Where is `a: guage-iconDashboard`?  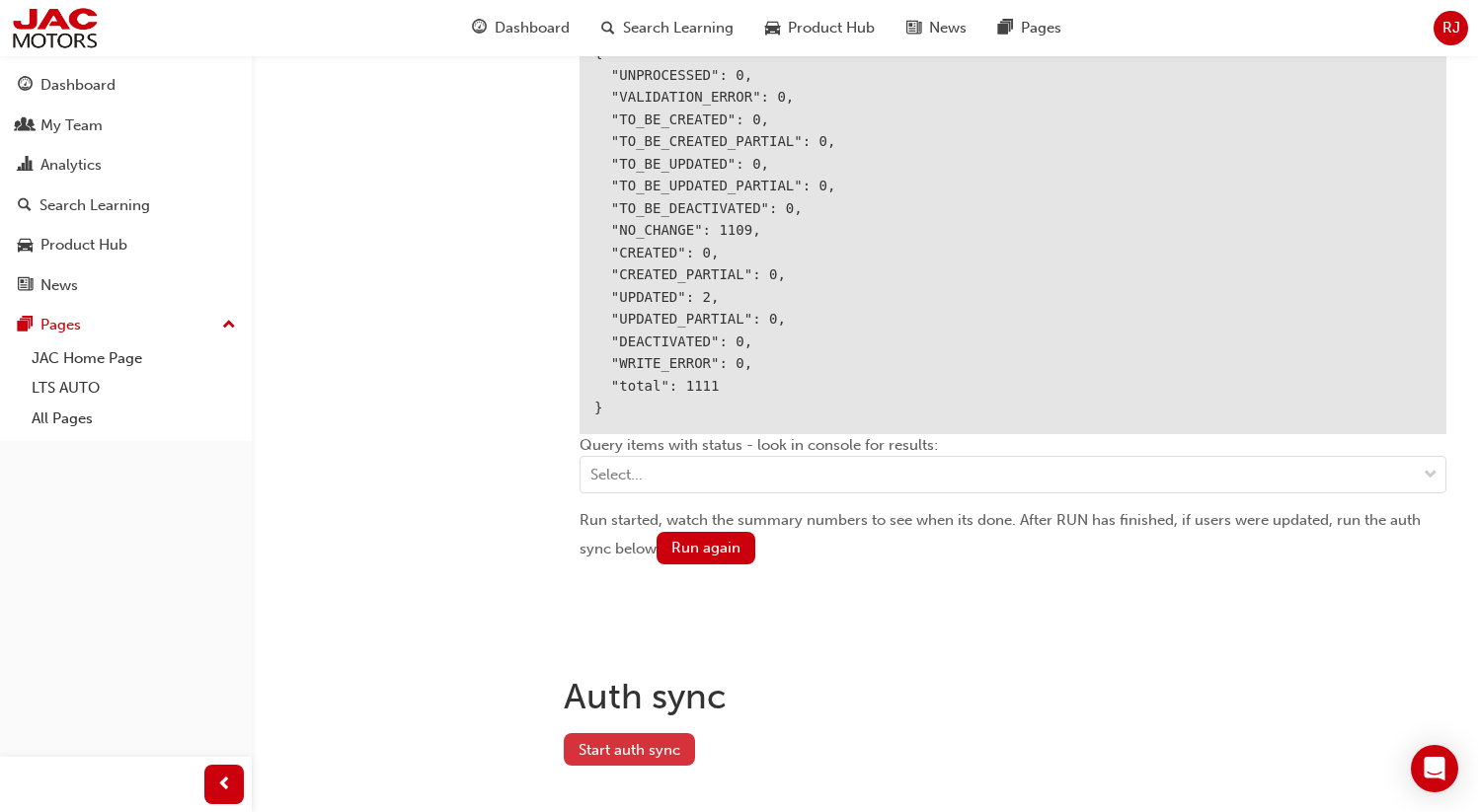 a: guage-iconDashboard is located at coordinates (521, 28).